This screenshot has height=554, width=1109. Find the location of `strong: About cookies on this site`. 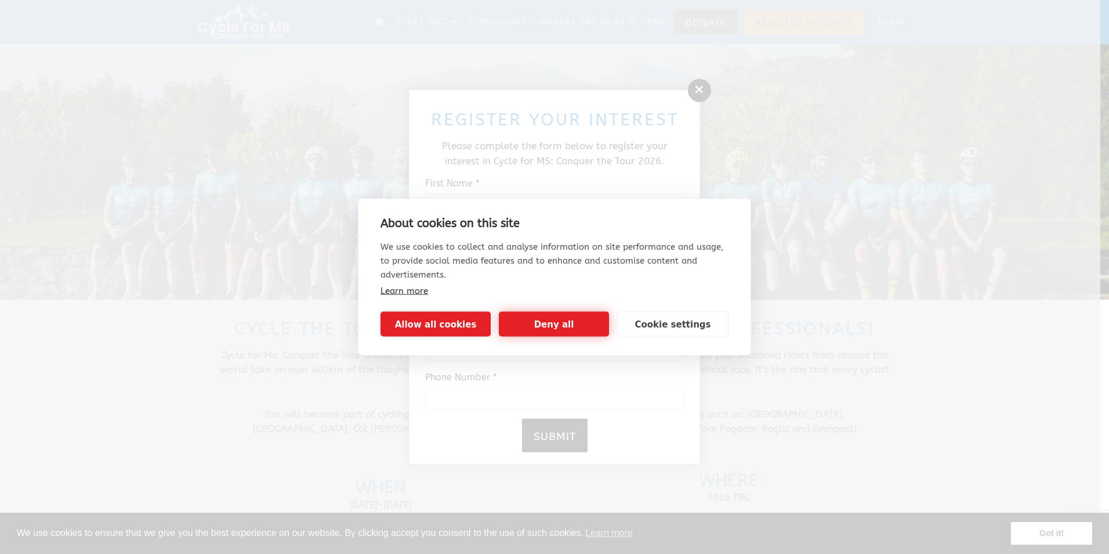

strong: About cookies on this site is located at coordinates (450, 223).